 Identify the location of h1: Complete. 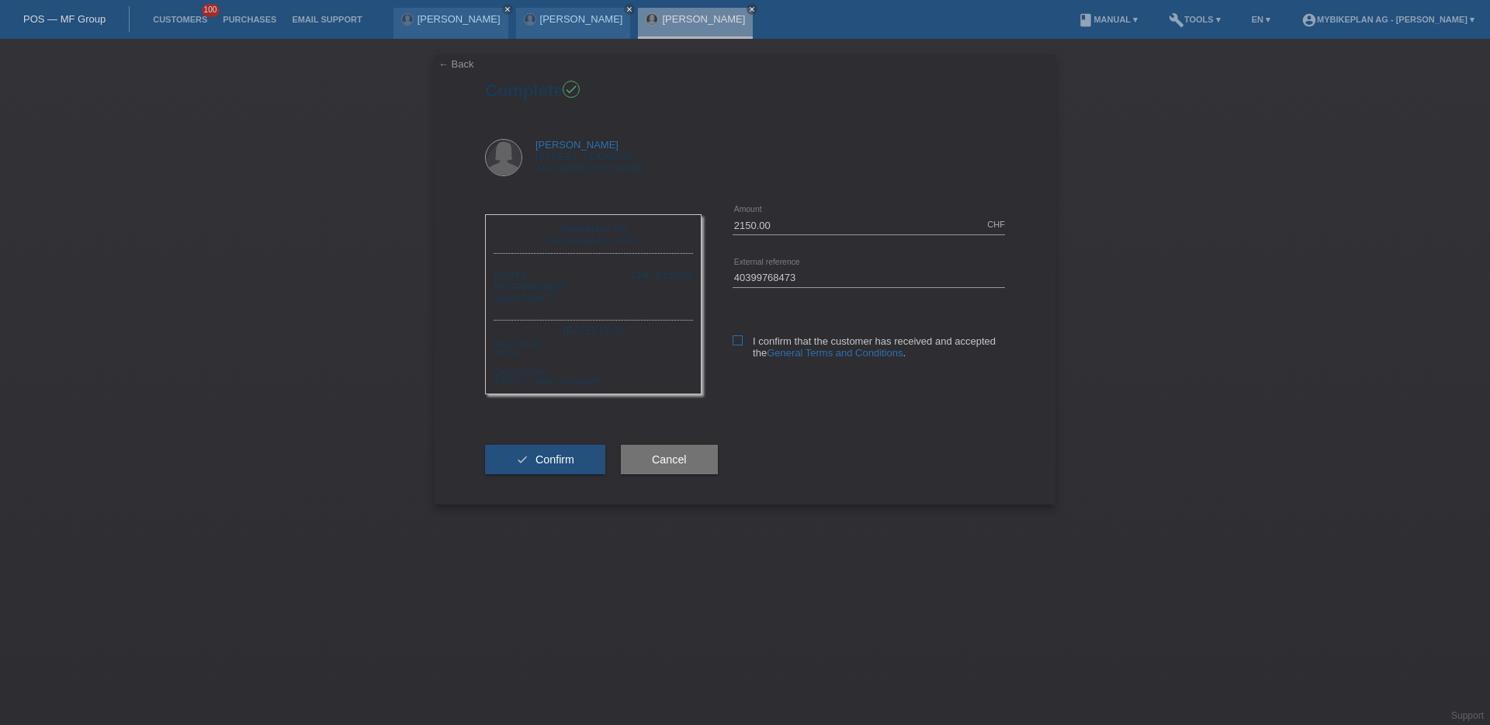
(745, 90).